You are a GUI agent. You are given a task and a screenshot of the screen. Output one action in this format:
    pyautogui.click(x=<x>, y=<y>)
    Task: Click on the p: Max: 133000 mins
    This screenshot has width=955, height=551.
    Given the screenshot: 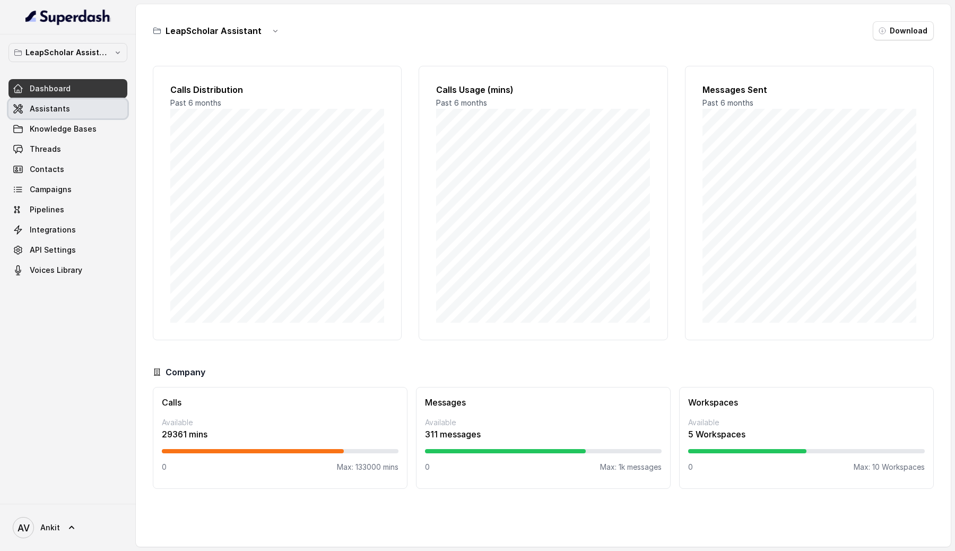 What is the action you would take?
    pyautogui.click(x=368, y=467)
    